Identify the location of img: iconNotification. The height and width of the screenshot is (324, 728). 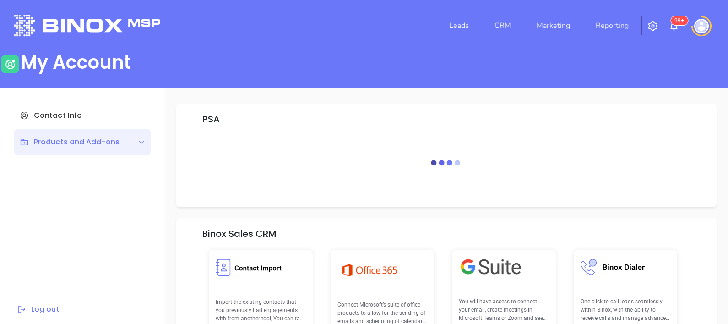
(674, 26).